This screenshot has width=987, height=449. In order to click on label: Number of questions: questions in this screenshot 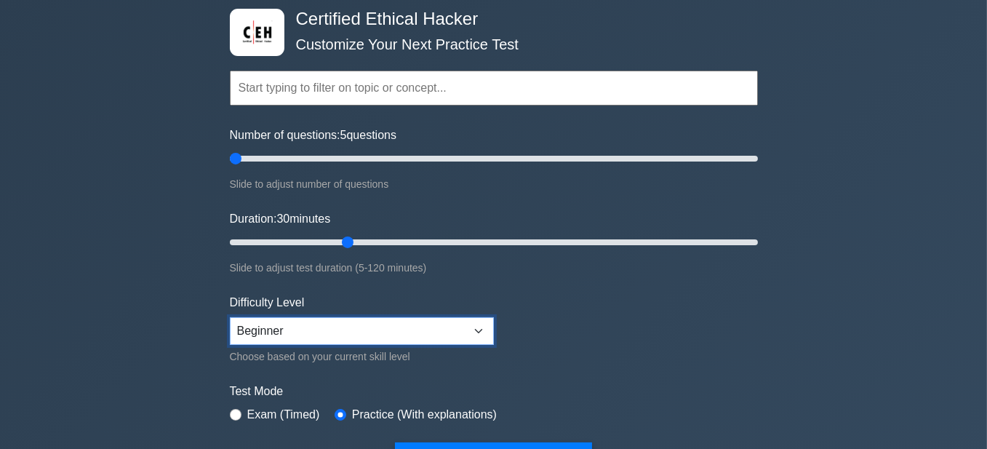, I will do `click(313, 135)`.